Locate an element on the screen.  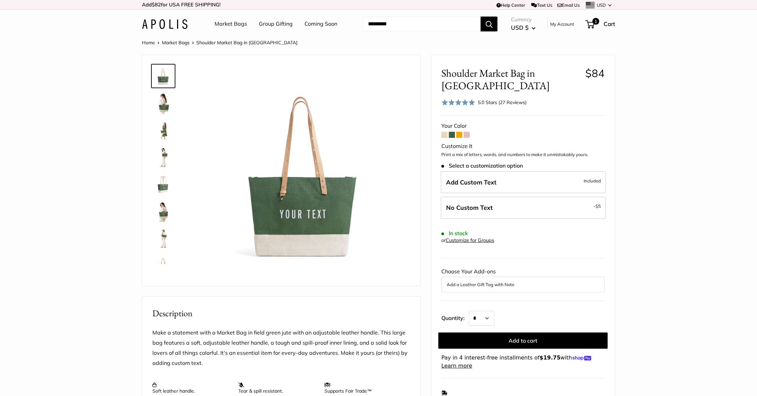
input: Search... is located at coordinates (421, 24).